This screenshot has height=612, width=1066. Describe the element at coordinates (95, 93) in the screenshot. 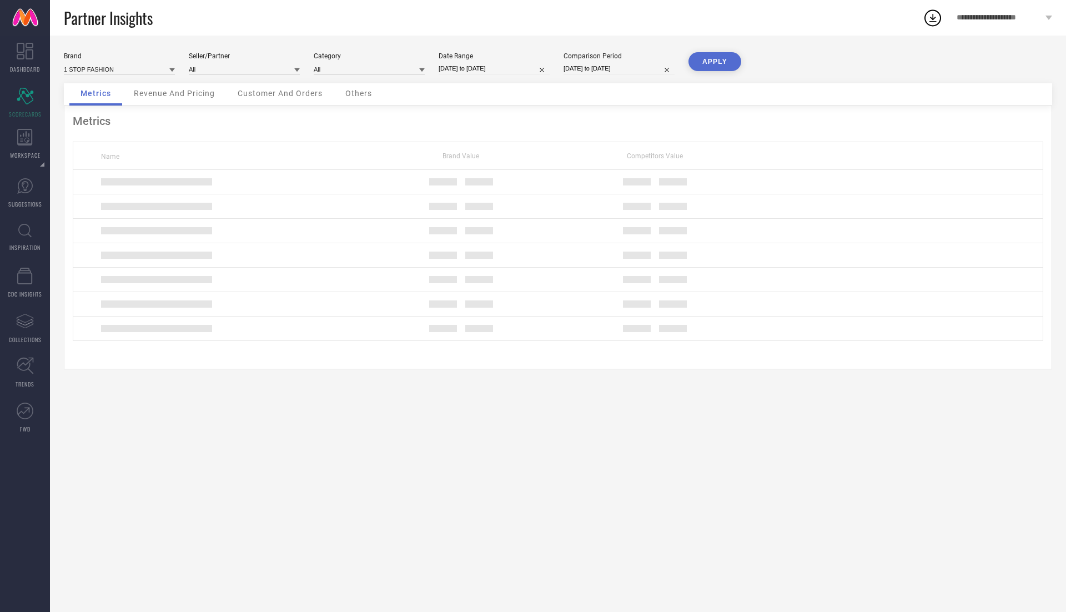

I see `span: Metrics` at that location.